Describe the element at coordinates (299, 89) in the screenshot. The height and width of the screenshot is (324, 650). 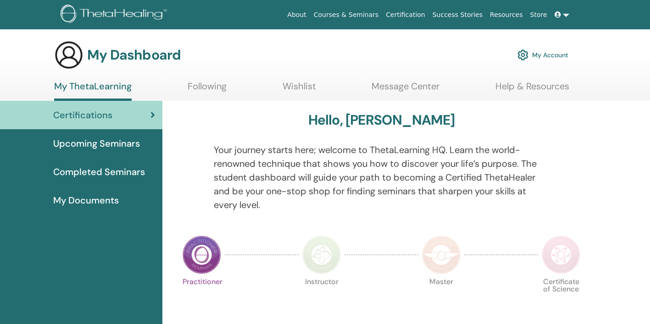
I see `a: Wishlist` at that location.